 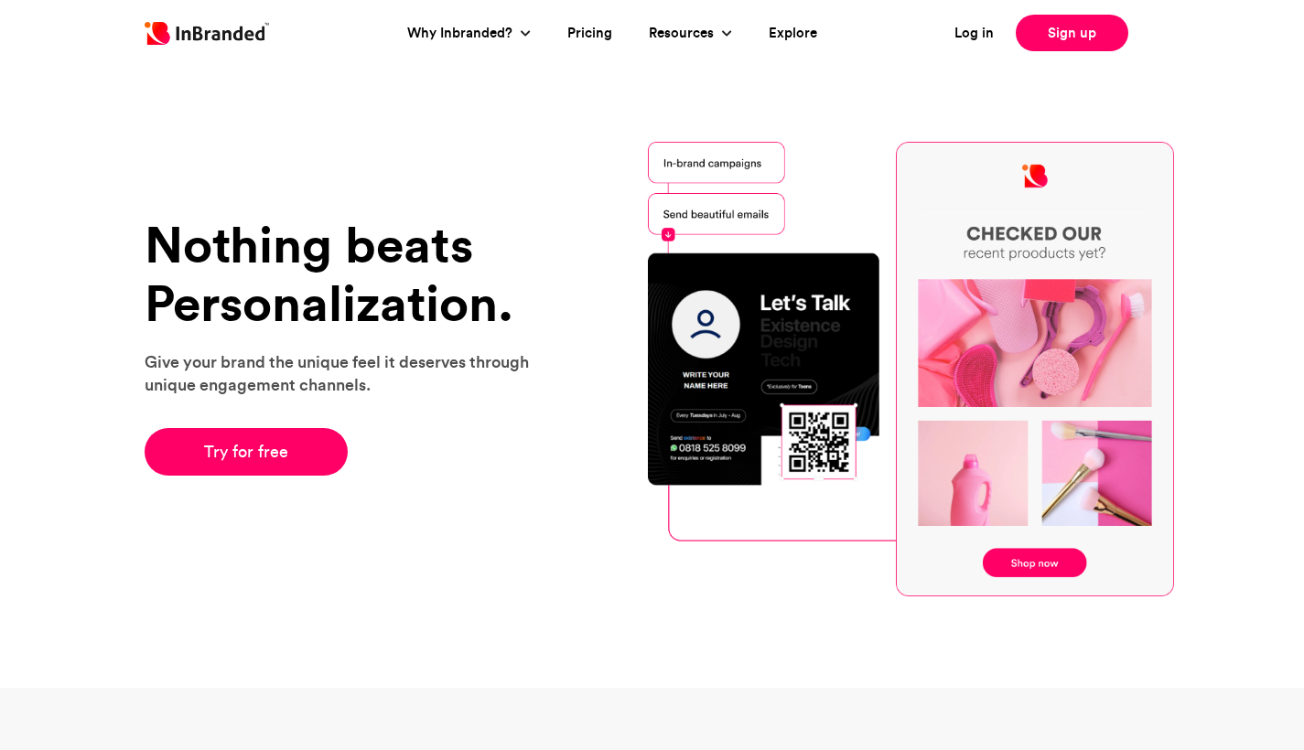 I want to click on a: Try for free, so click(x=246, y=452).